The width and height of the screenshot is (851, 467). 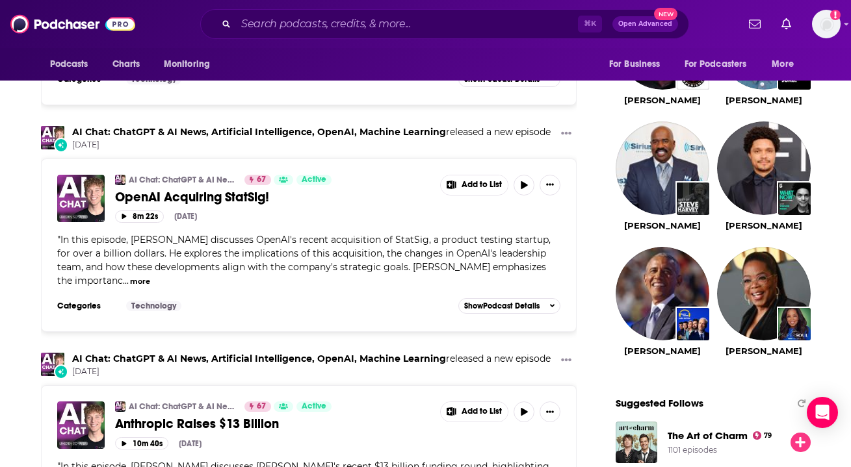 What do you see at coordinates (794, 324) in the screenshot?
I see `img: Oprah's Super Soul` at bounding box center [794, 324].